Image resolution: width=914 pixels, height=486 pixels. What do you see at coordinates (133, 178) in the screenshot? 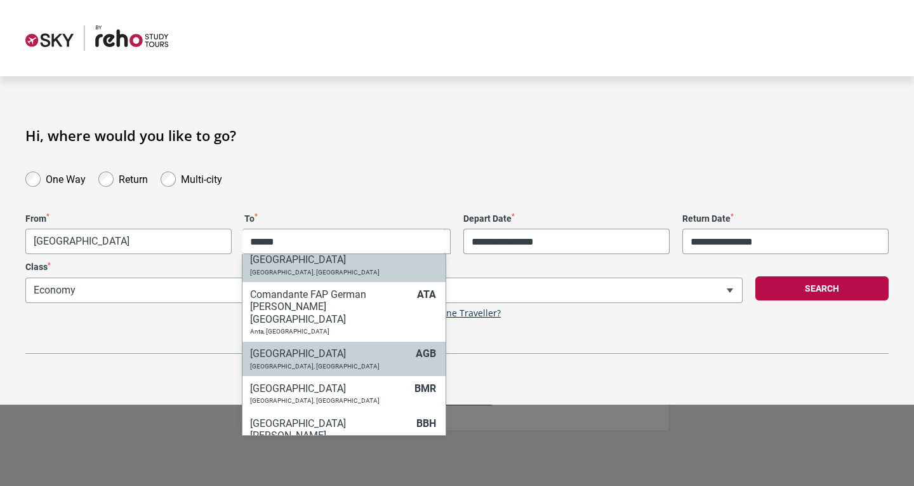
I see `label: Return` at bounding box center [133, 178].